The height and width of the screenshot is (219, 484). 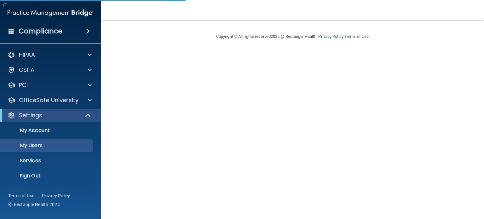 What do you see at coordinates (50, 55) in the screenshot?
I see `a: HIPAA` at bounding box center [50, 55].